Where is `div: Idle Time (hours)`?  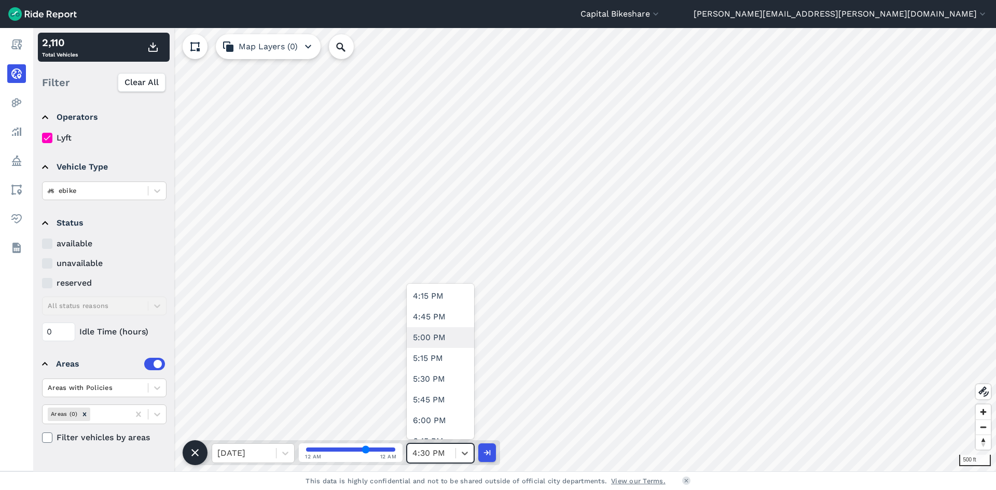
div: Idle Time (hours) is located at coordinates (104, 332).